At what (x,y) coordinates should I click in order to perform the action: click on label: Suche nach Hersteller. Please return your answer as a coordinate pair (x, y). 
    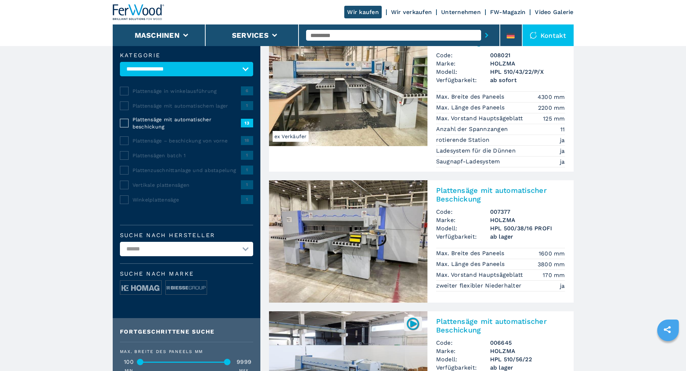
    Looking at the image, I should click on (186, 235).